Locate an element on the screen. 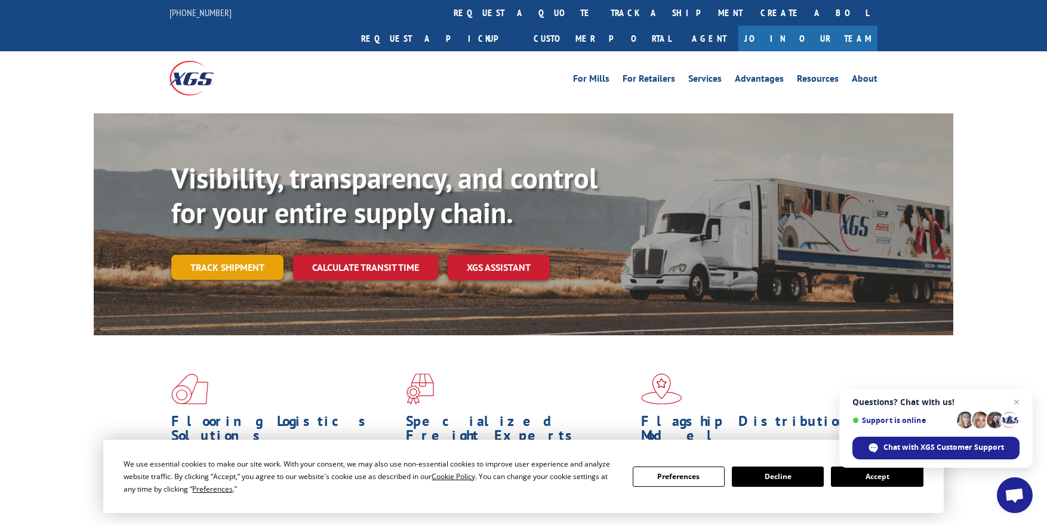  a: For Retailers is located at coordinates (649, 81).